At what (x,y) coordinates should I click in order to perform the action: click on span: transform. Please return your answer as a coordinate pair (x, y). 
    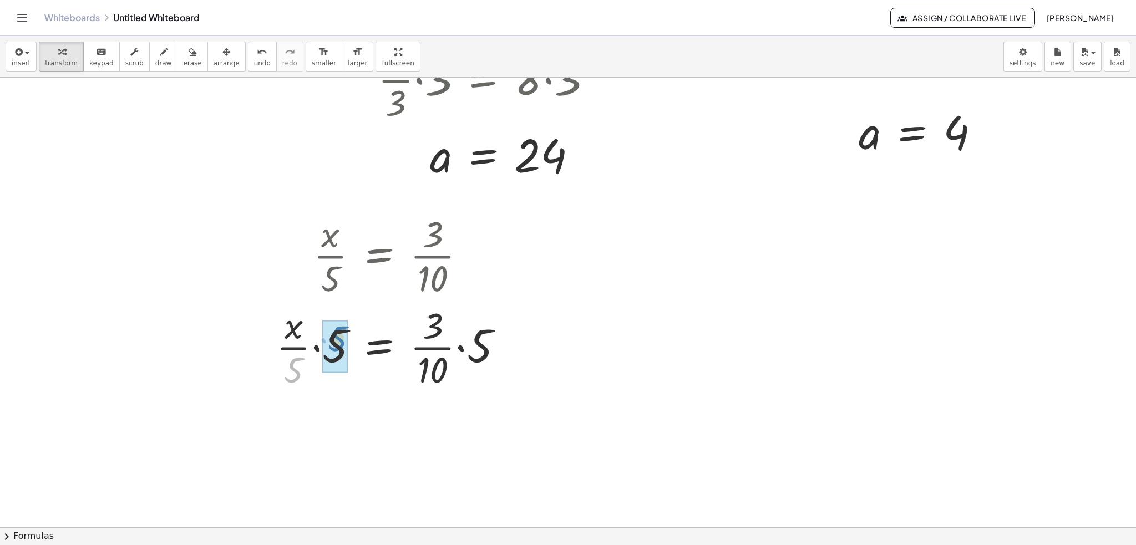
    Looking at the image, I should click on (61, 63).